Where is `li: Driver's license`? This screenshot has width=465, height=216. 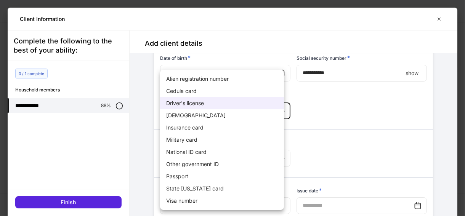 li: Driver's license is located at coordinates (222, 103).